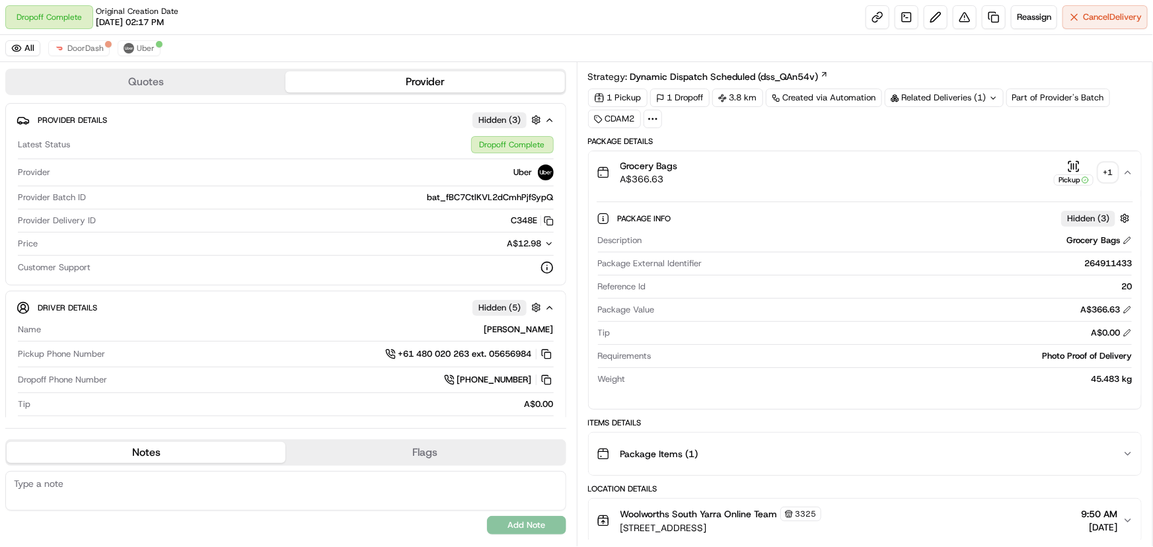  What do you see at coordinates (57, 221) in the screenshot?
I see `span: Provider Delivery ID` at bounding box center [57, 221].